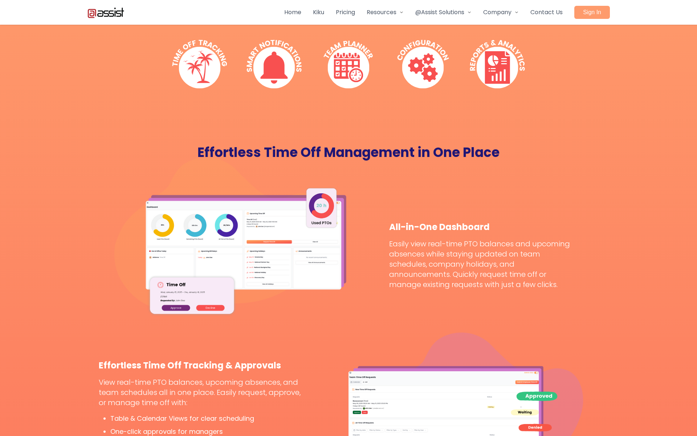 The image size is (697, 436). Describe the element at coordinates (106, 12) in the screenshot. I see `img: Atassist Logo` at that location.